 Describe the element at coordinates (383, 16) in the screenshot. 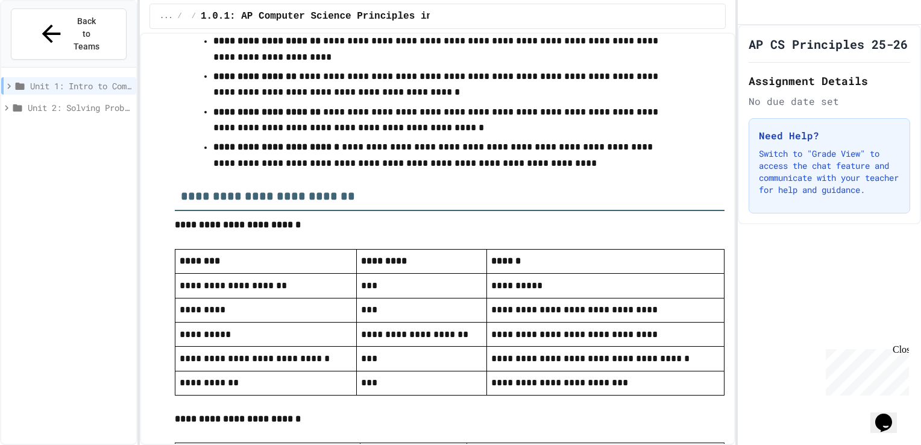

I see `span: 1.0.1: AP Computer Science Principles in Python Course Syllabus` at that location.